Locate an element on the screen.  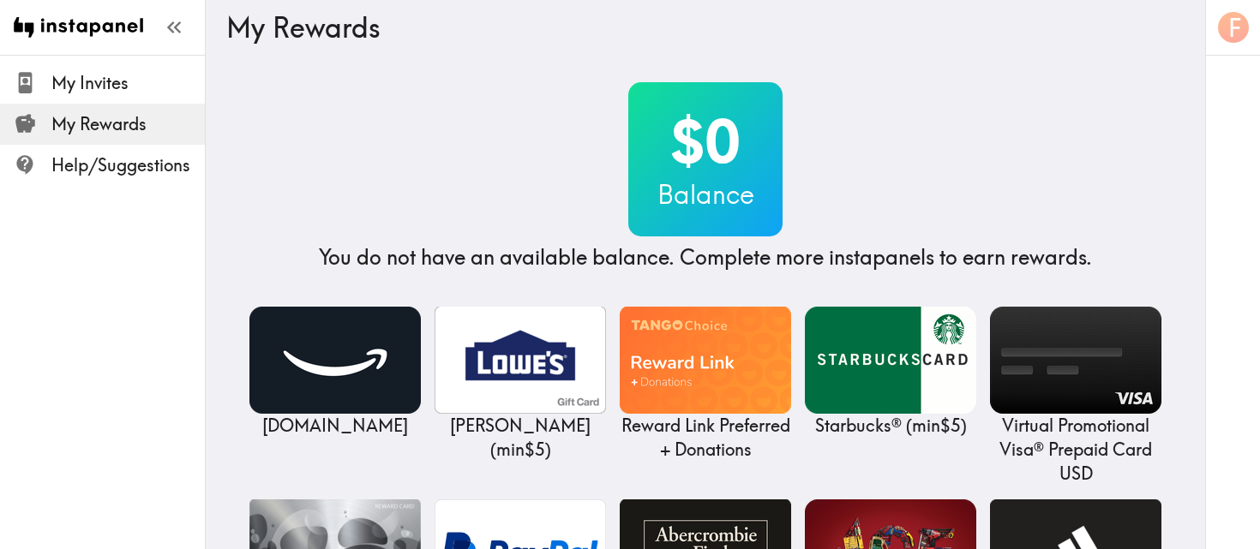
a: Reward Link Preferred + DonationsReward Link Preferred + Donations is located at coordinates (705, 384).